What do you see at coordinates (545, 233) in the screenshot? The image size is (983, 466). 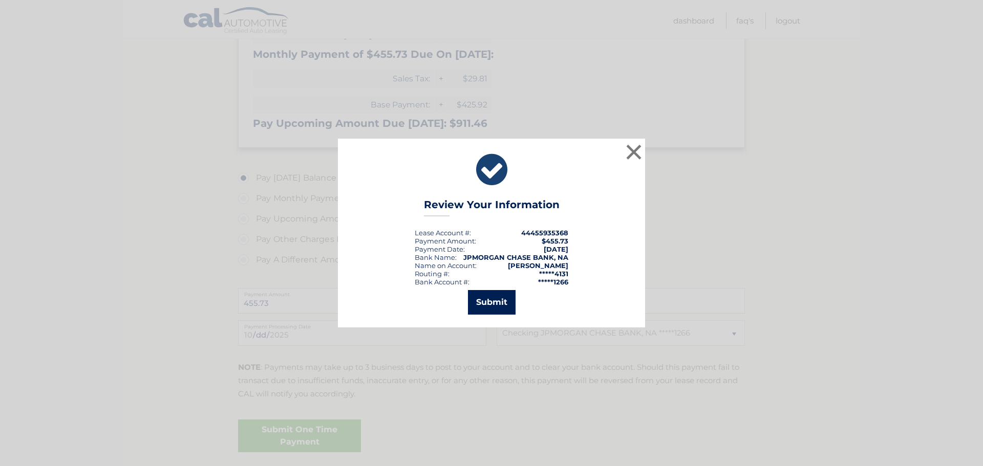 I see `strong: 44455935368` at bounding box center [545, 233].